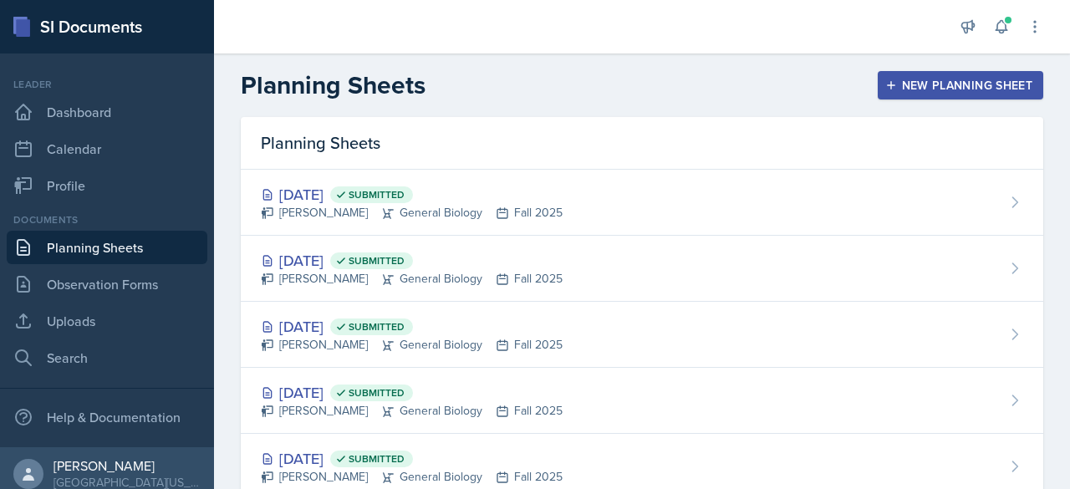 The image size is (1070, 489). I want to click on div: Help & Documentation, so click(107, 417).